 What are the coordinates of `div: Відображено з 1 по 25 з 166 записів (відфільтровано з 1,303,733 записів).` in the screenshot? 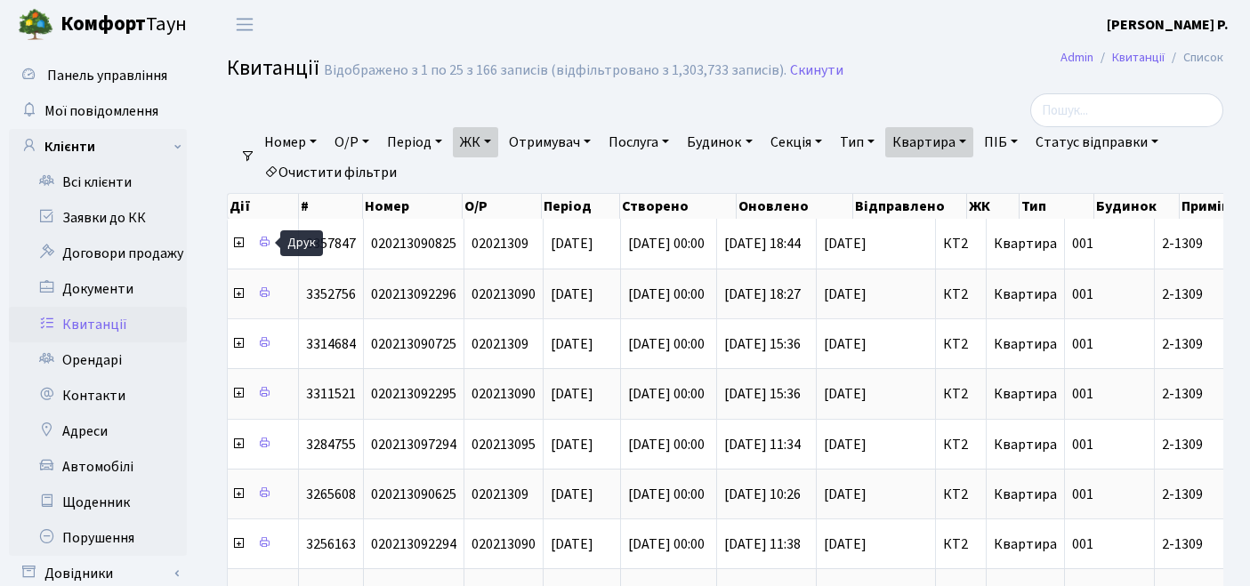 It's located at (555, 70).